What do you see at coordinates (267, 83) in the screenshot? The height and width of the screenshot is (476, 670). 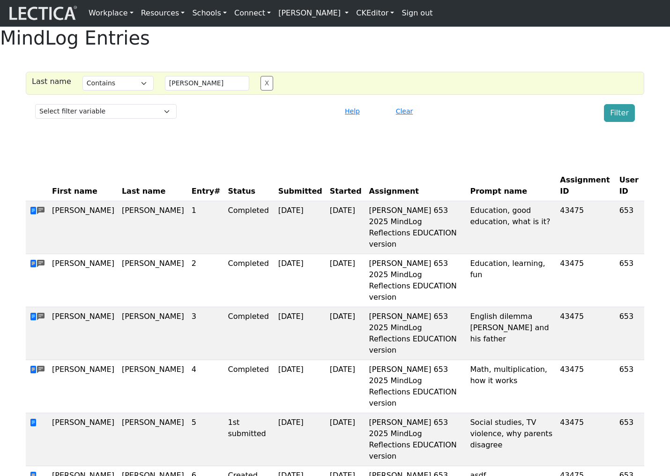 I see `button: X` at bounding box center [267, 83].